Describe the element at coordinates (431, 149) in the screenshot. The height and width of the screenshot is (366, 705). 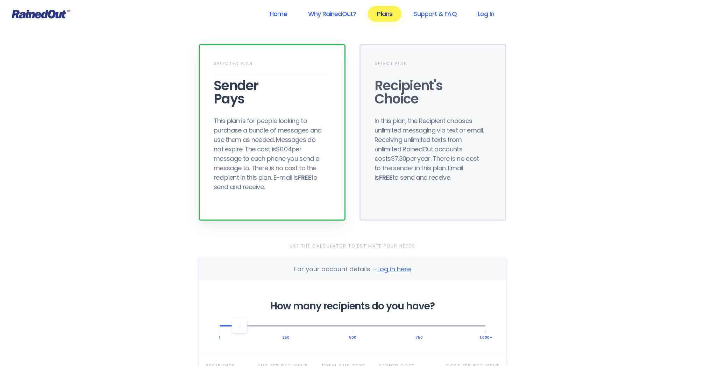
I see `div: In this plan, the Recipient chooses unlimited messaging via text or email. Receiving unlimited te...` at that location.